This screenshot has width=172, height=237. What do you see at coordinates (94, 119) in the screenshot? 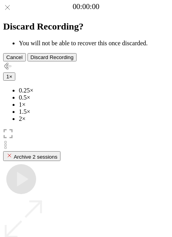
I see `li: 2×` at bounding box center [94, 119].